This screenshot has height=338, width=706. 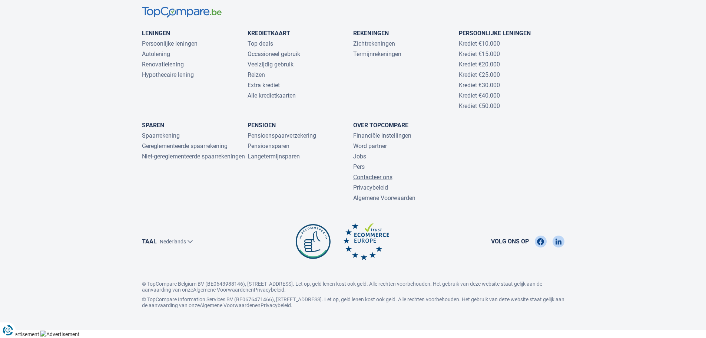 I want to click on a: Krediet €40.000, so click(x=479, y=95).